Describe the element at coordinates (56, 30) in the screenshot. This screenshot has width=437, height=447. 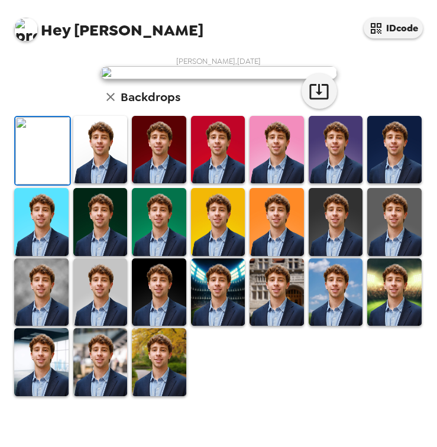
I see `span: Hey` at that location.